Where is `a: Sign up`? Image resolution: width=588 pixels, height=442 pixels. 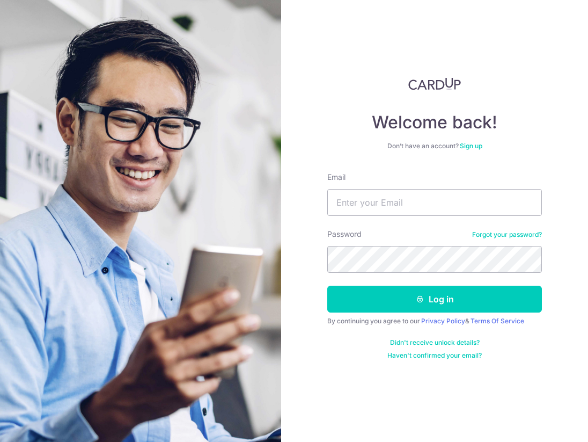
a: Sign up is located at coordinates (471, 145).